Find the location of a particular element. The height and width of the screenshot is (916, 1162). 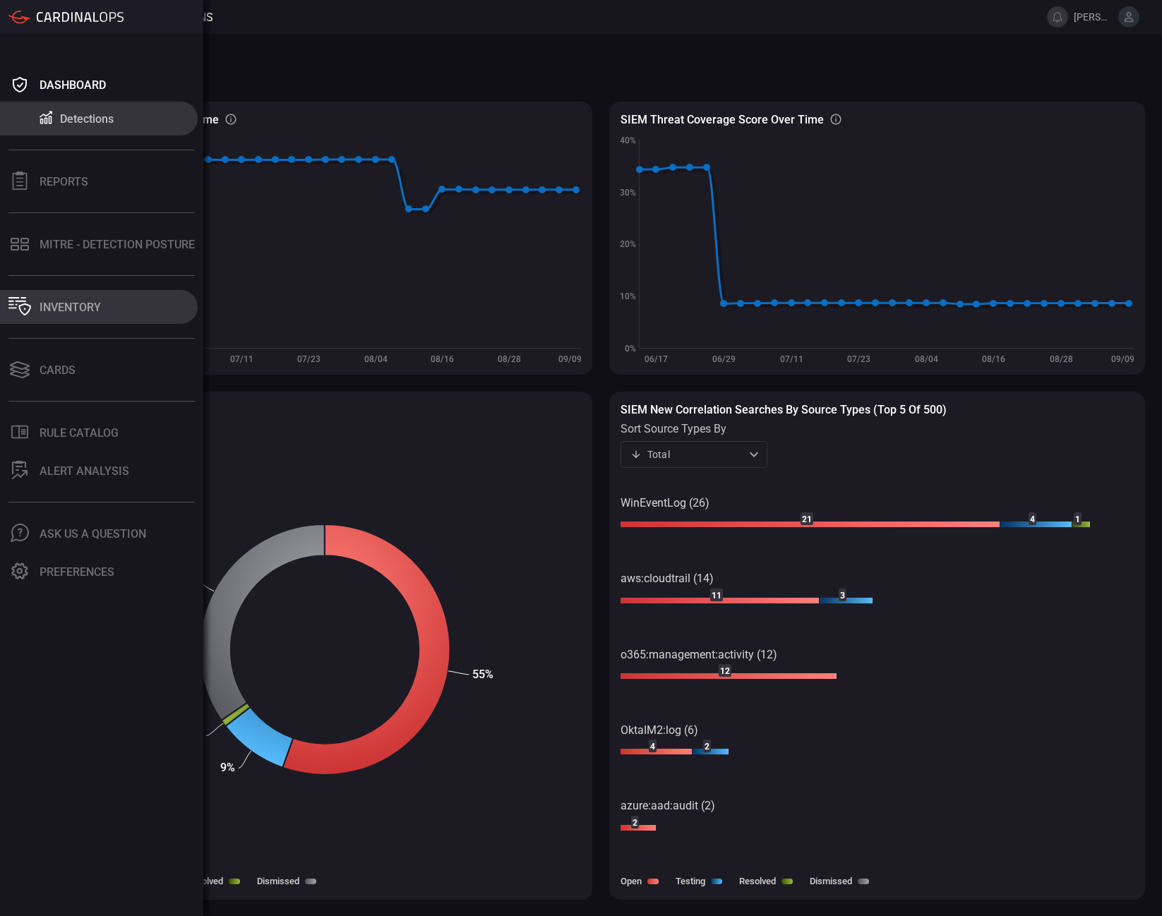

div: ALERT ANALYSIS is located at coordinates (84, 471).